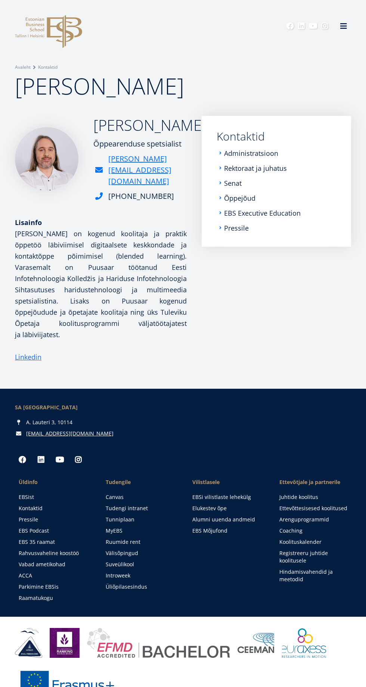 This screenshot has width=366, height=687. Describe the element at coordinates (55, 598) in the screenshot. I see `a: Raamatukogu` at that location.